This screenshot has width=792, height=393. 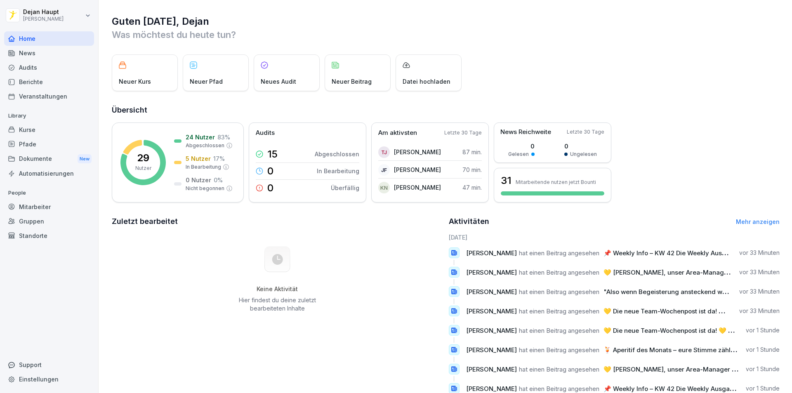 I want to click on p: 83 %, so click(x=224, y=137).